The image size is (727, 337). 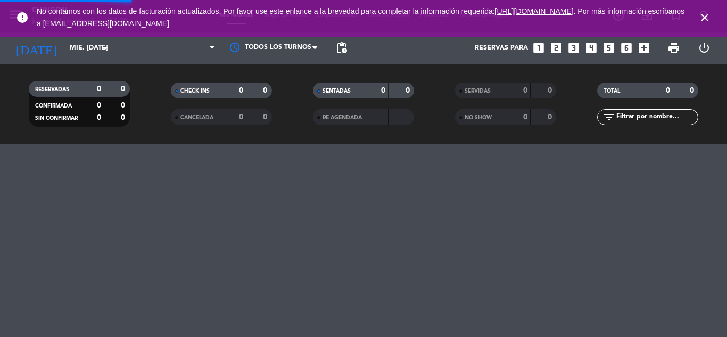 I want to click on span: SIN CONFIRMAR, so click(x=56, y=118).